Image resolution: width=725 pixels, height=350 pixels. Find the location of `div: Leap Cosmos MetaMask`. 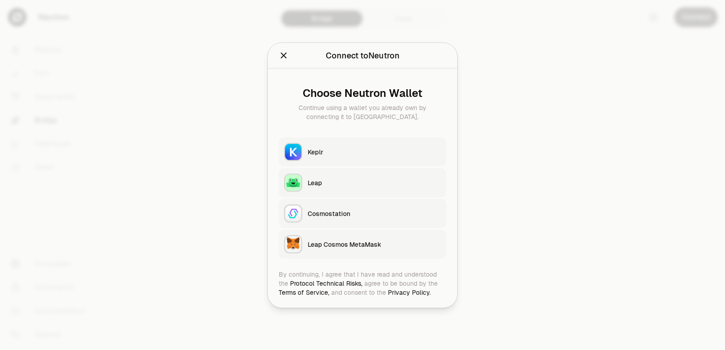

div: Leap Cosmos MetaMask is located at coordinates (374, 244).